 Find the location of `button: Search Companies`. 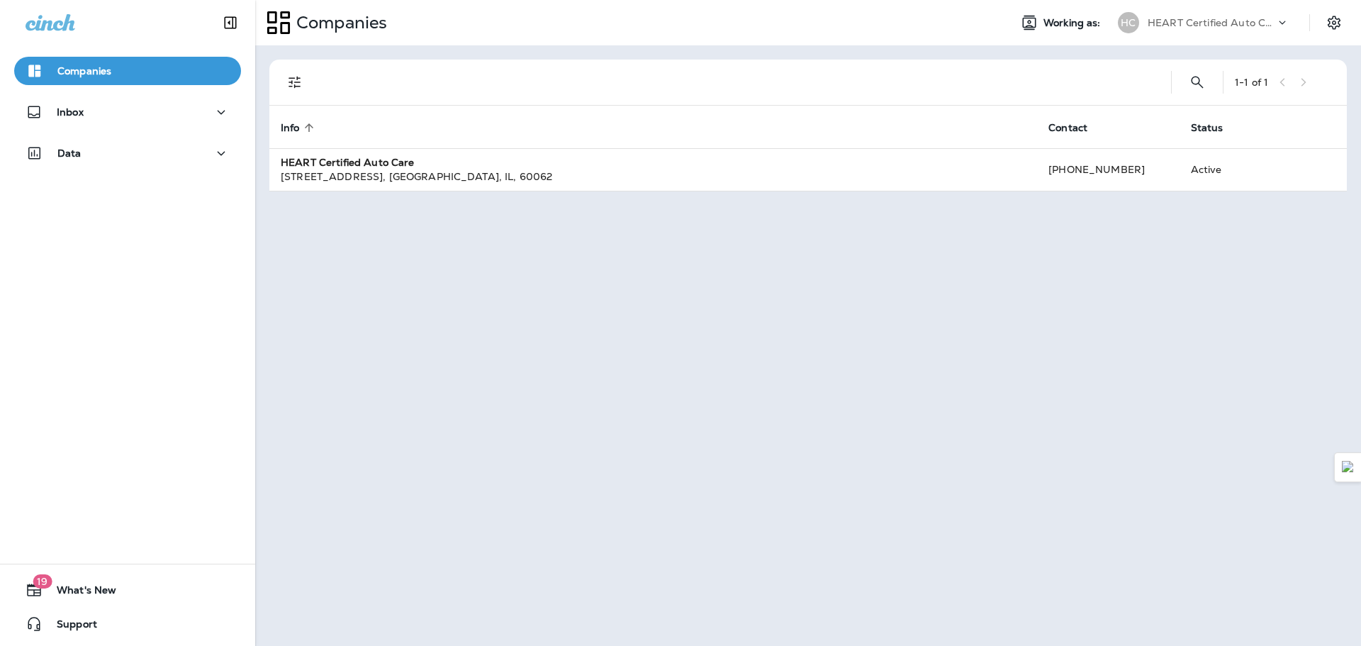

button: Search Companies is located at coordinates (1197, 82).